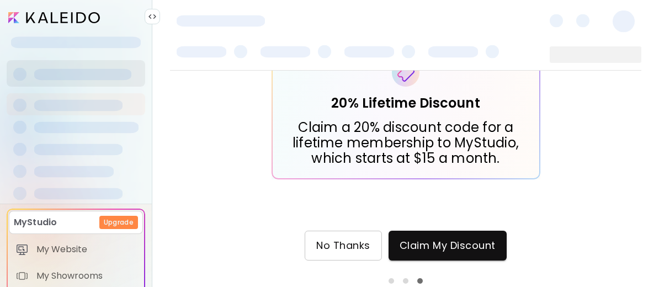 This screenshot has width=659, height=287. I want to click on p: MyStudio, so click(35, 222).